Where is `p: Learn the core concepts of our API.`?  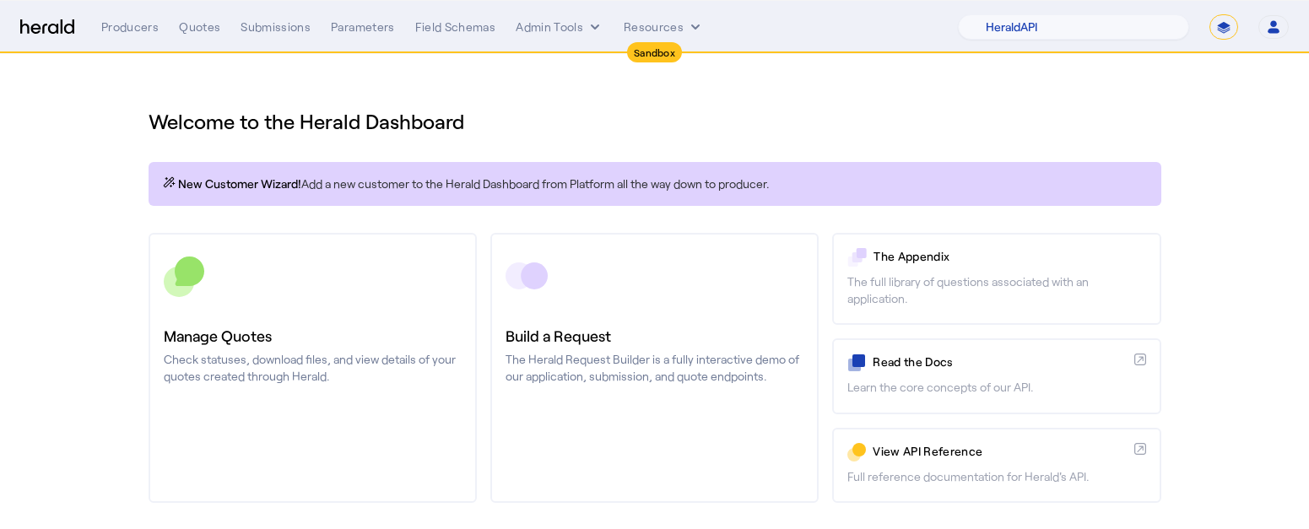 p: Learn the core concepts of our API. is located at coordinates (996, 387).